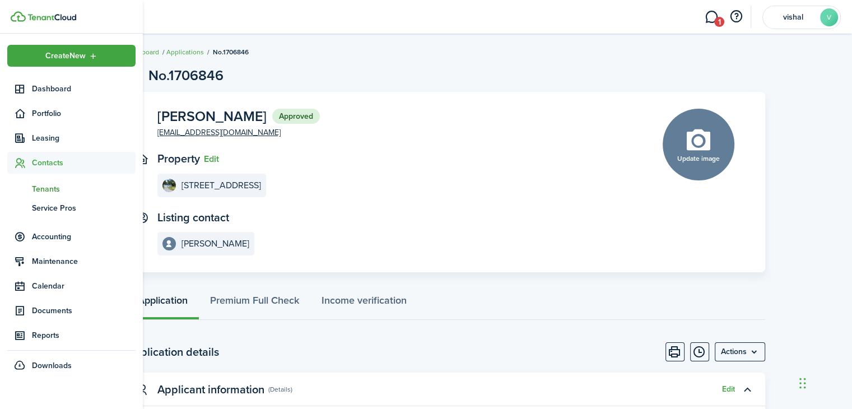 The image size is (852, 409). Describe the element at coordinates (211, 389) in the screenshot. I see `panel-main-title: Applicant information` at that location.